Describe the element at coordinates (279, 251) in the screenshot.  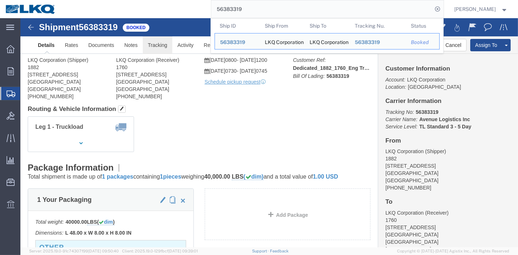
I see `a: Feedback` at that location.